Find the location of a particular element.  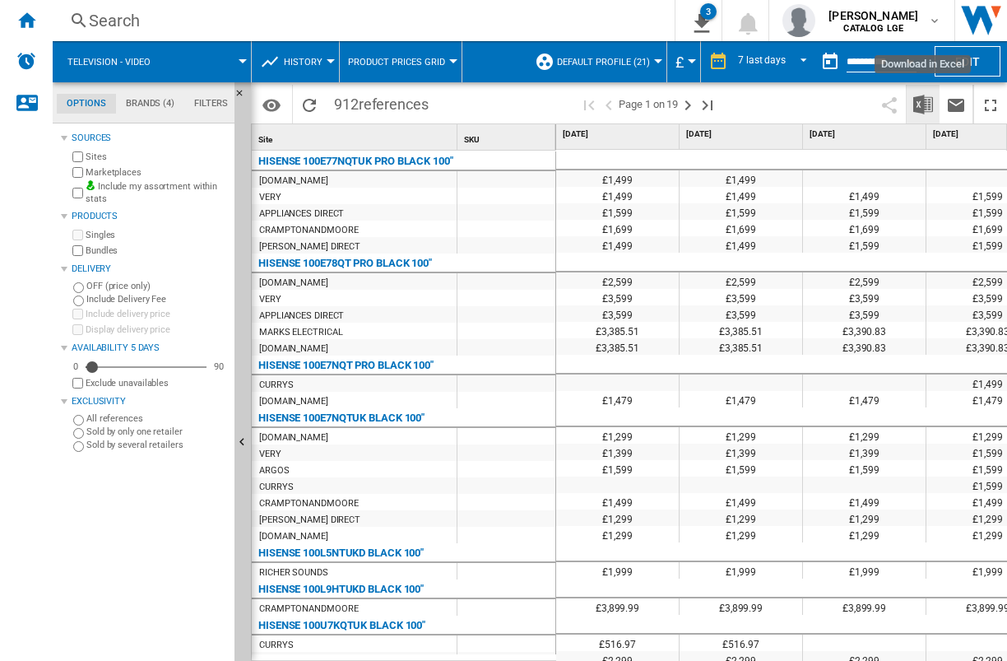

div: SKU Sort None is located at coordinates (508, 137).